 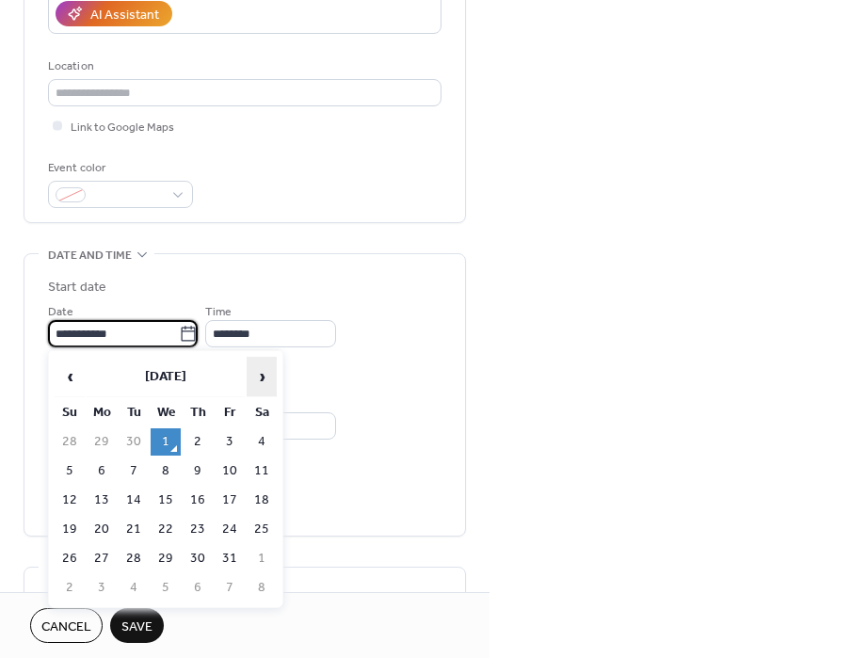 I want to click on th: Mo, so click(x=102, y=412).